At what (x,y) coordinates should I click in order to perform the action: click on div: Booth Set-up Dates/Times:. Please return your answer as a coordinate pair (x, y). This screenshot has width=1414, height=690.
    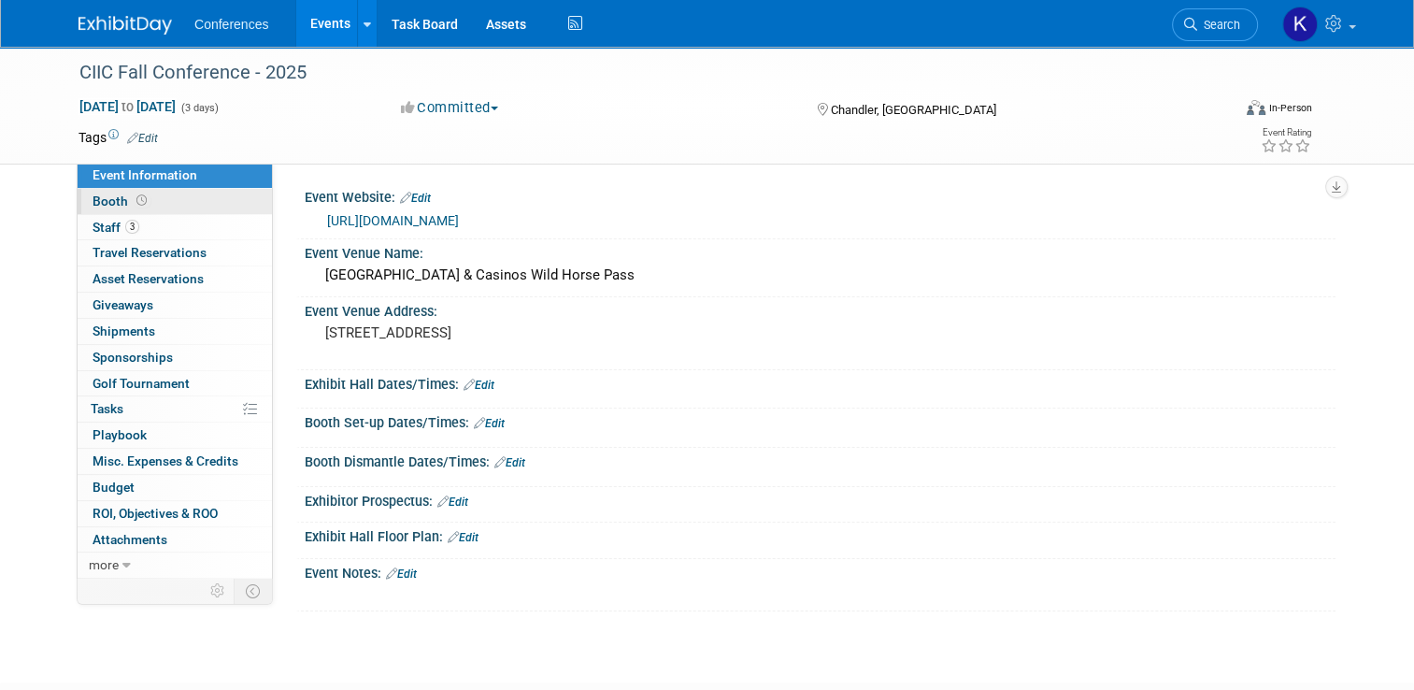
    Looking at the image, I should click on (820, 421).